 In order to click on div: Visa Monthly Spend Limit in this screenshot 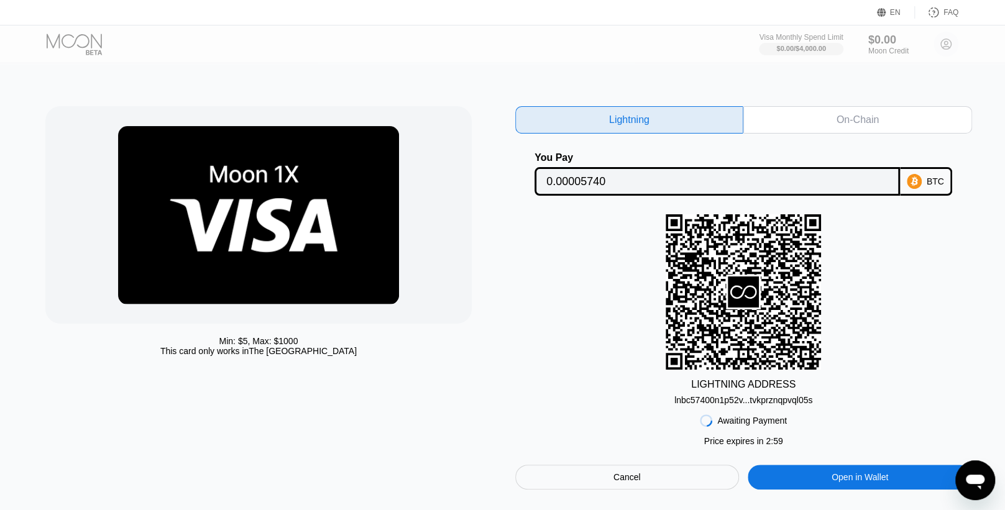, I will do `click(801, 37)`.